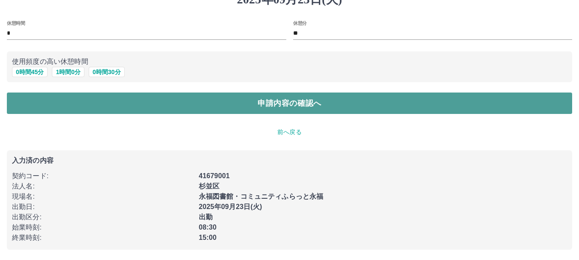 This screenshot has width=579, height=260. Describe the element at coordinates (206, 217) in the screenshot. I see `b: 出勤` at that location.